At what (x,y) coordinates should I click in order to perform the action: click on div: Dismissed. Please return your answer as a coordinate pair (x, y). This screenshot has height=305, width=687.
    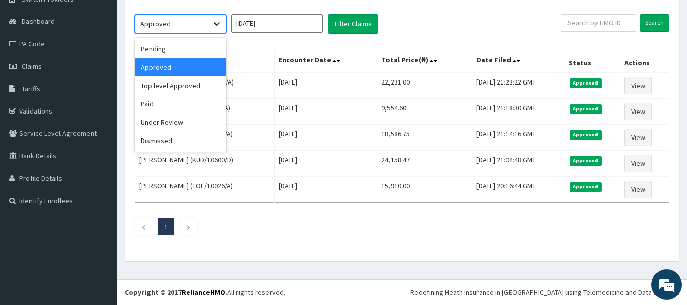
    Looking at the image, I should click on (181, 140).